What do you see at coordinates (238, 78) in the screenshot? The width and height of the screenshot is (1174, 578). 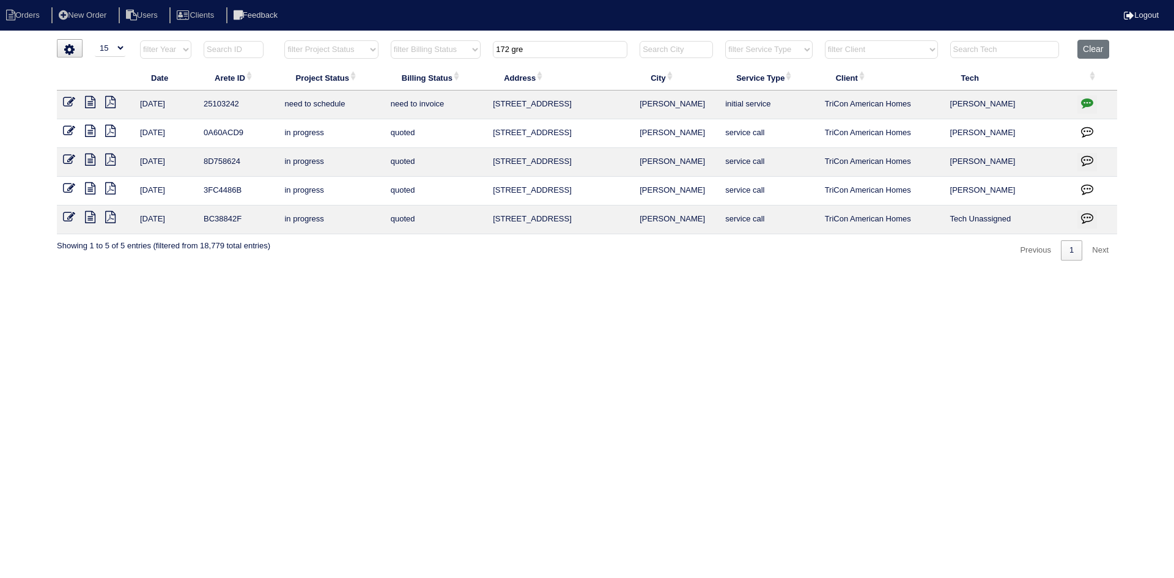 I see `th: Arete ID: activate to sort column ascending` at bounding box center [238, 78].